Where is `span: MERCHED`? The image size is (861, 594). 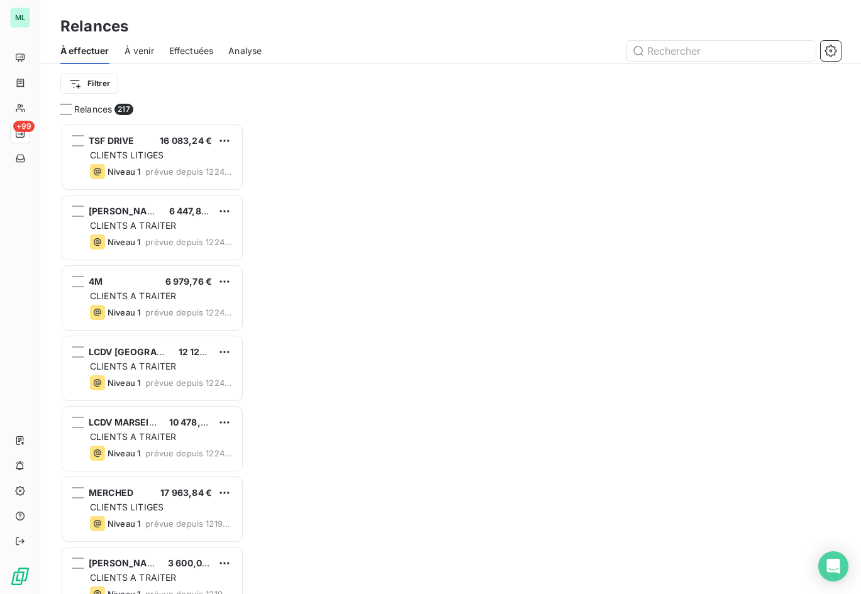 span: MERCHED is located at coordinates (111, 492).